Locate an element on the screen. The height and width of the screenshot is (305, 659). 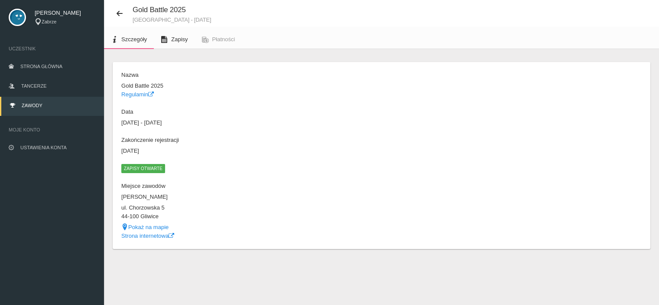
span: Zapisy is located at coordinates (179, 39).